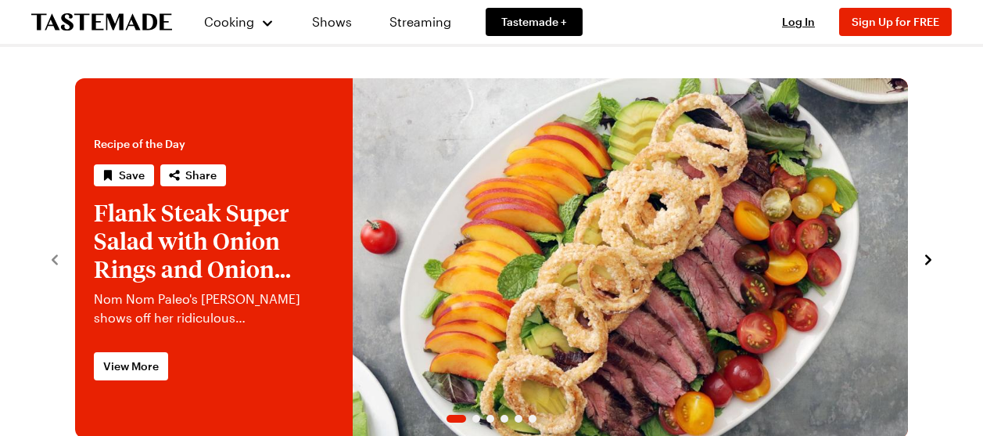 The width and height of the screenshot is (983, 436). What do you see at coordinates (519, 419) in the screenshot?
I see `span: Go to slide 5` at bounding box center [519, 419].